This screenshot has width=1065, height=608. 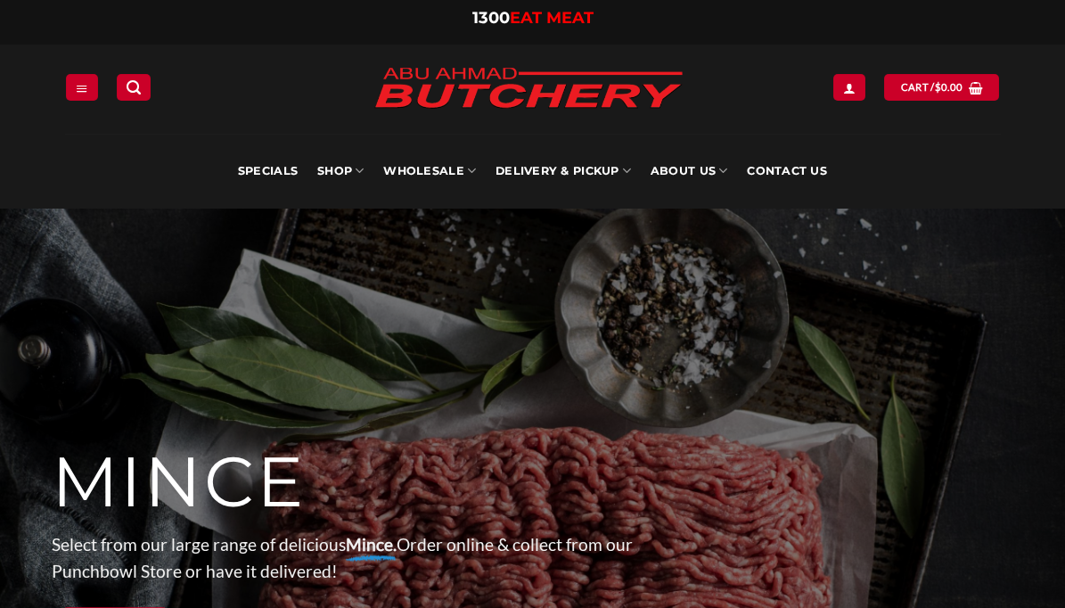 I want to click on a: Menu, so click(x=82, y=86).